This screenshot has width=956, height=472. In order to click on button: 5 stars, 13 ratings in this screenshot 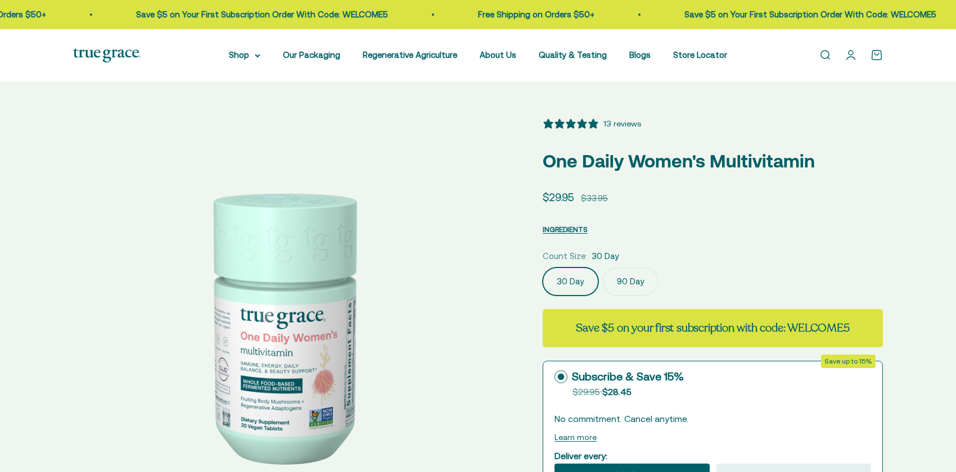, I will do `click(592, 124)`.